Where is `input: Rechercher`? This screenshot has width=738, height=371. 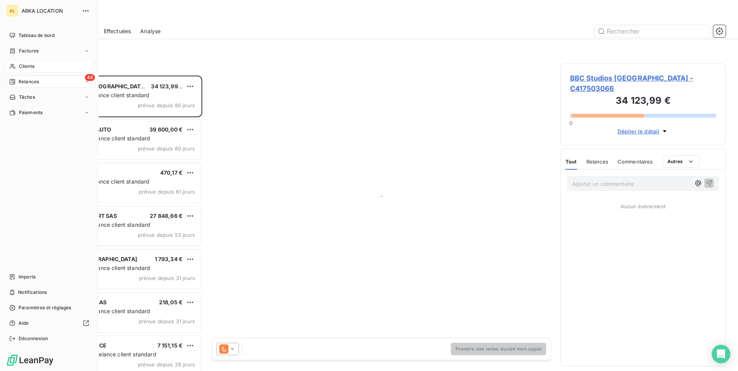 input: Rechercher is located at coordinates (652, 31).